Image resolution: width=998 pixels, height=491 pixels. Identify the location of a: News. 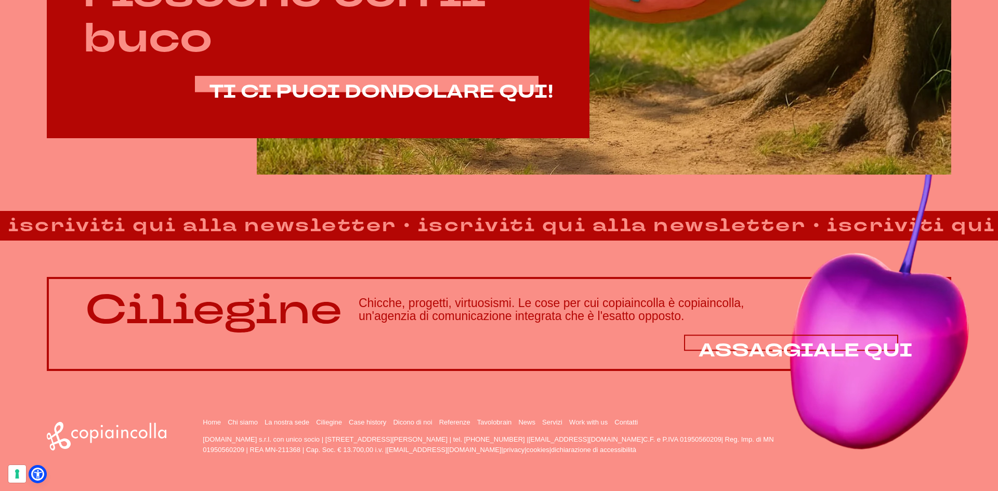
(527, 422).